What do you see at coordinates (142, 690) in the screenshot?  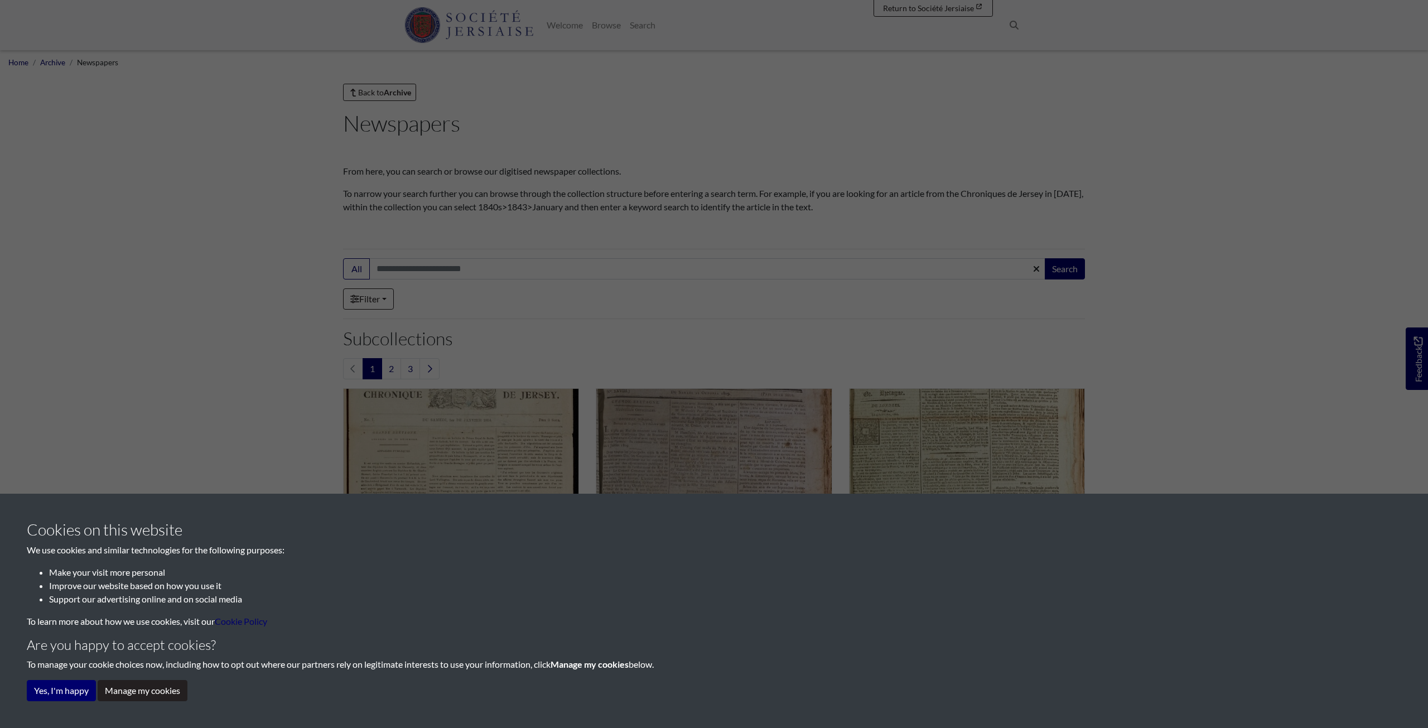 I see `button: Manage my cookies` at bounding box center [142, 690].